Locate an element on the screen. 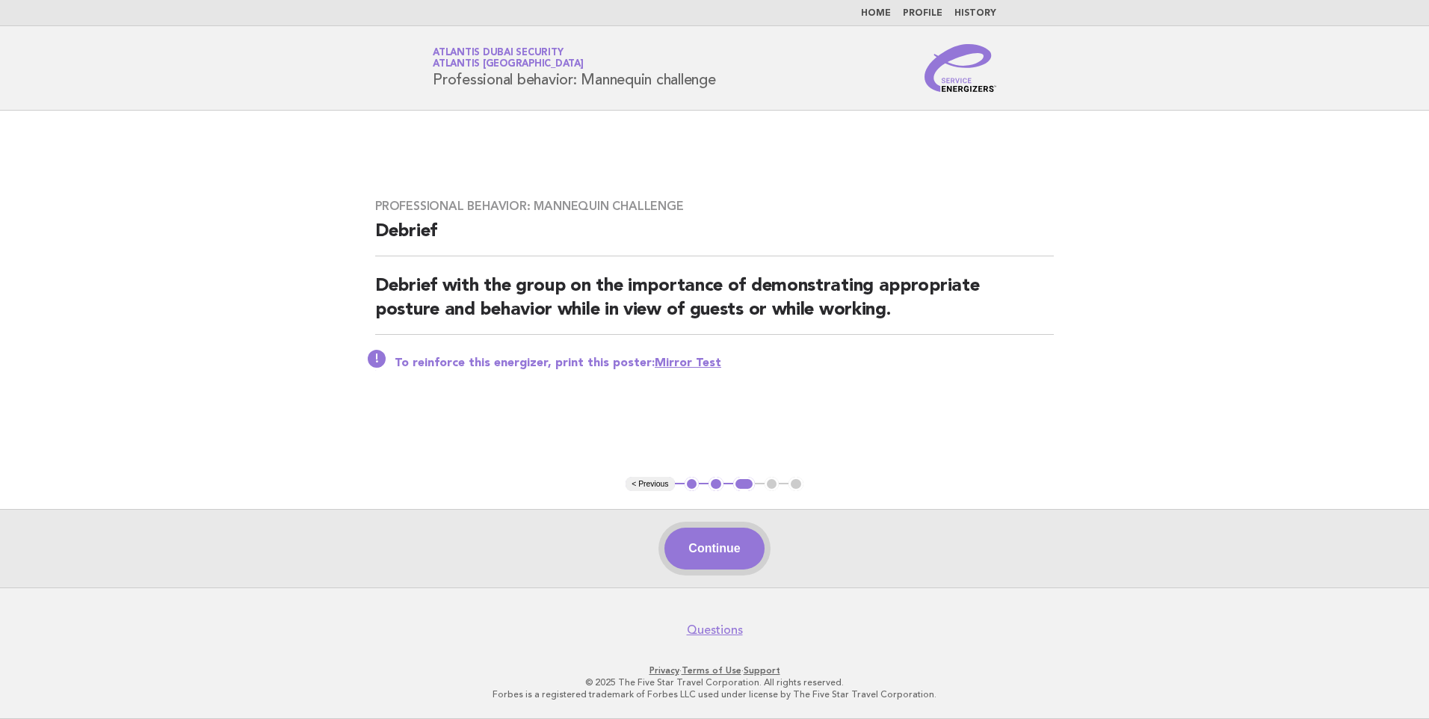  h2: Debrief with the group on the importance of demonstrating appropriate posture and behavior while ... is located at coordinates (714, 304).